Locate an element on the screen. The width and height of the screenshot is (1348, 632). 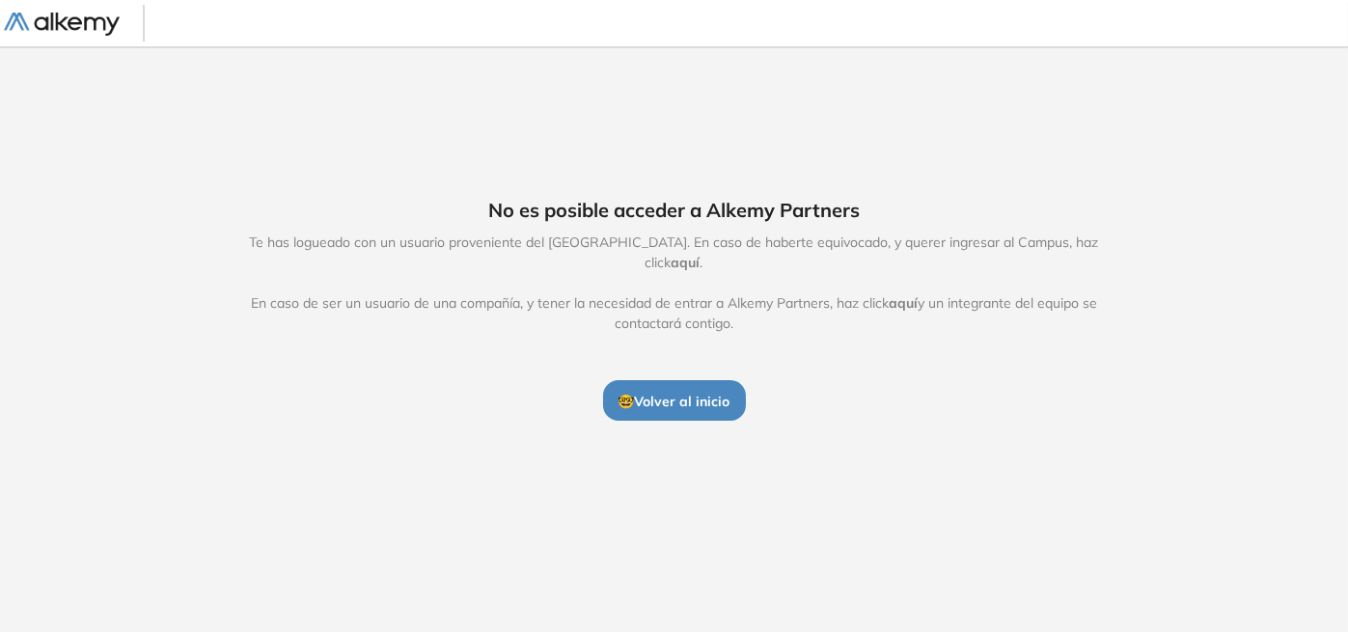
span: No es posible acceder a Alkemy Partners is located at coordinates (674, 210).